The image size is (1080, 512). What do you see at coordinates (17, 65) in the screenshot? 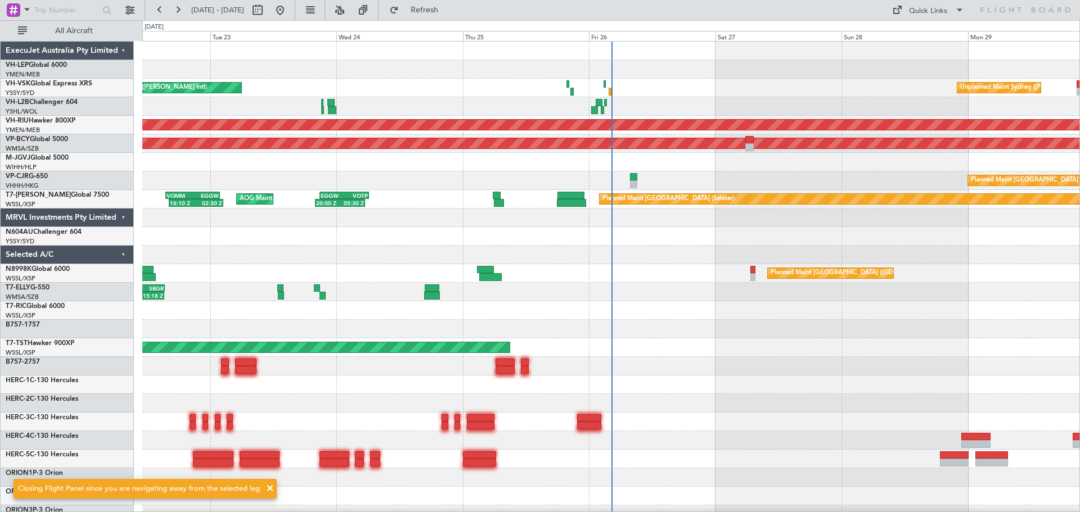
I see `span: VH-LEP` at bounding box center [17, 65].